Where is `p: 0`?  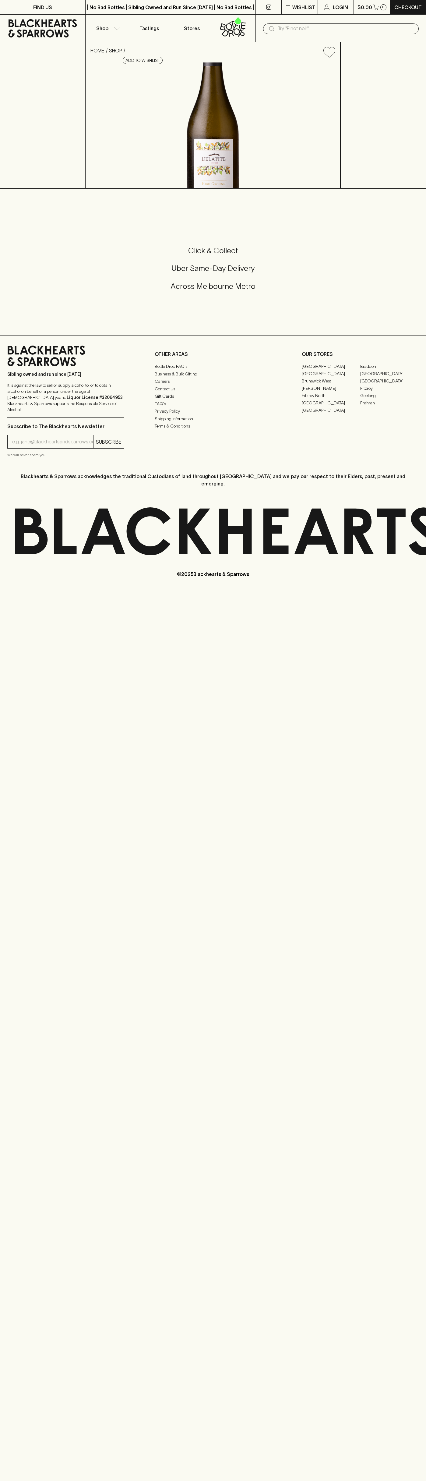
p: 0 is located at coordinates (384, 7).